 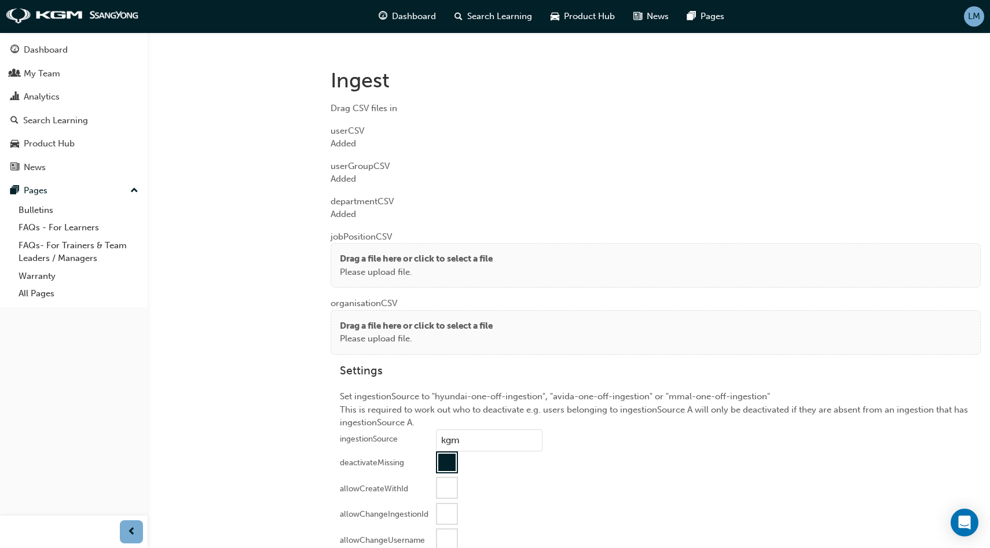 I want to click on button: DashboardMy TeamAnalyticsSearch LearningProduct HubNews, so click(x=74, y=108).